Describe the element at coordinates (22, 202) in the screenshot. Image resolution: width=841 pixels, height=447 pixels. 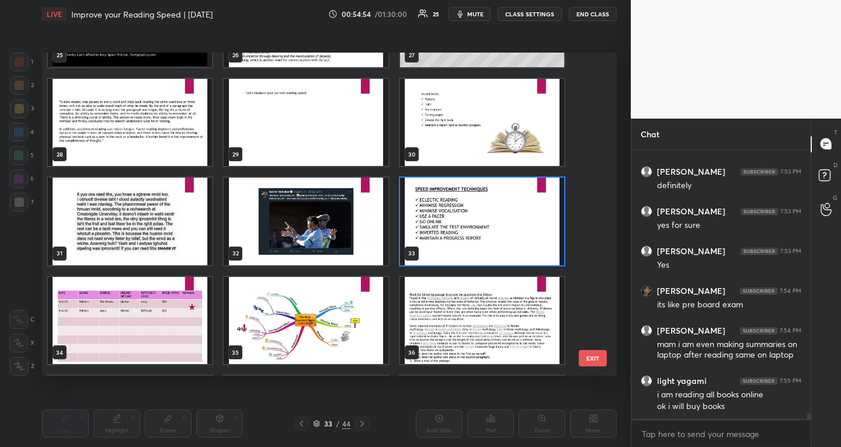
I see `div: 7` at that location.